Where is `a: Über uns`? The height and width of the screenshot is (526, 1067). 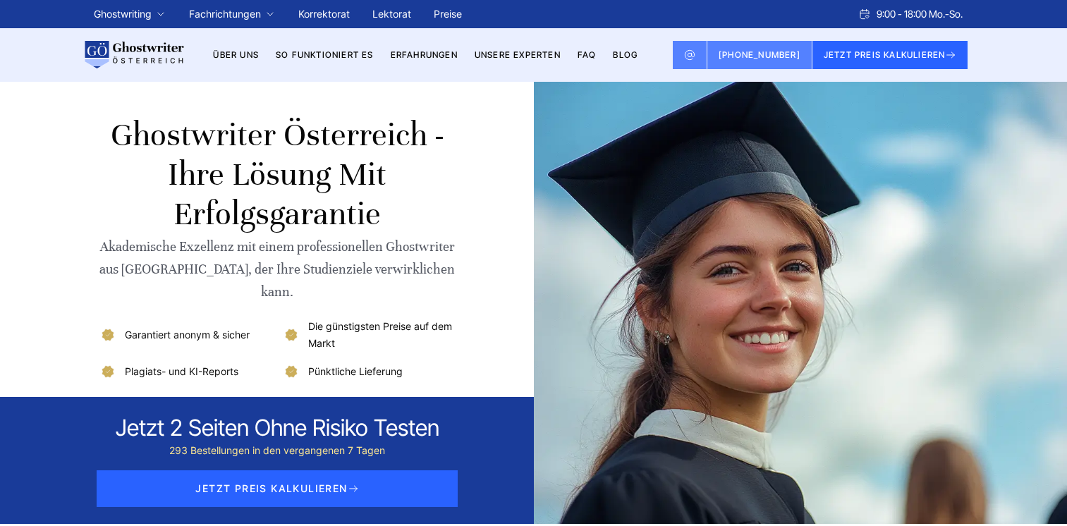
a: Über uns is located at coordinates (236, 54).